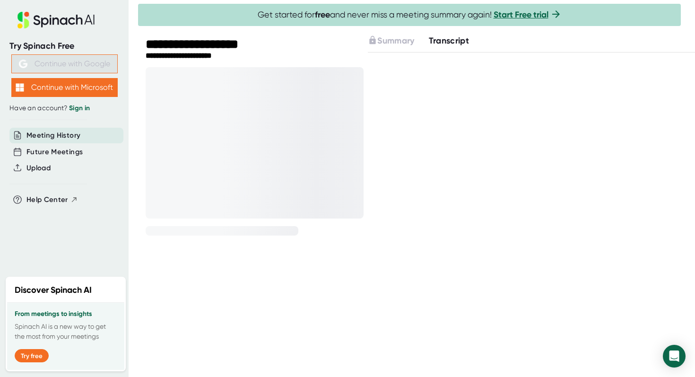 The height and width of the screenshot is (377, 695). Describe the element at coordinates (64, 87) in the screenshot. I see `a: Continue with Microsoft` at that location.